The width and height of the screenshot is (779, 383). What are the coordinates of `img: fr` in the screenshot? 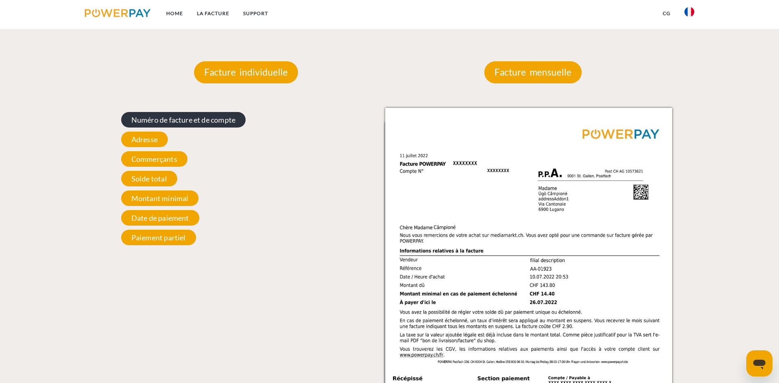 It's located at (689, 12).